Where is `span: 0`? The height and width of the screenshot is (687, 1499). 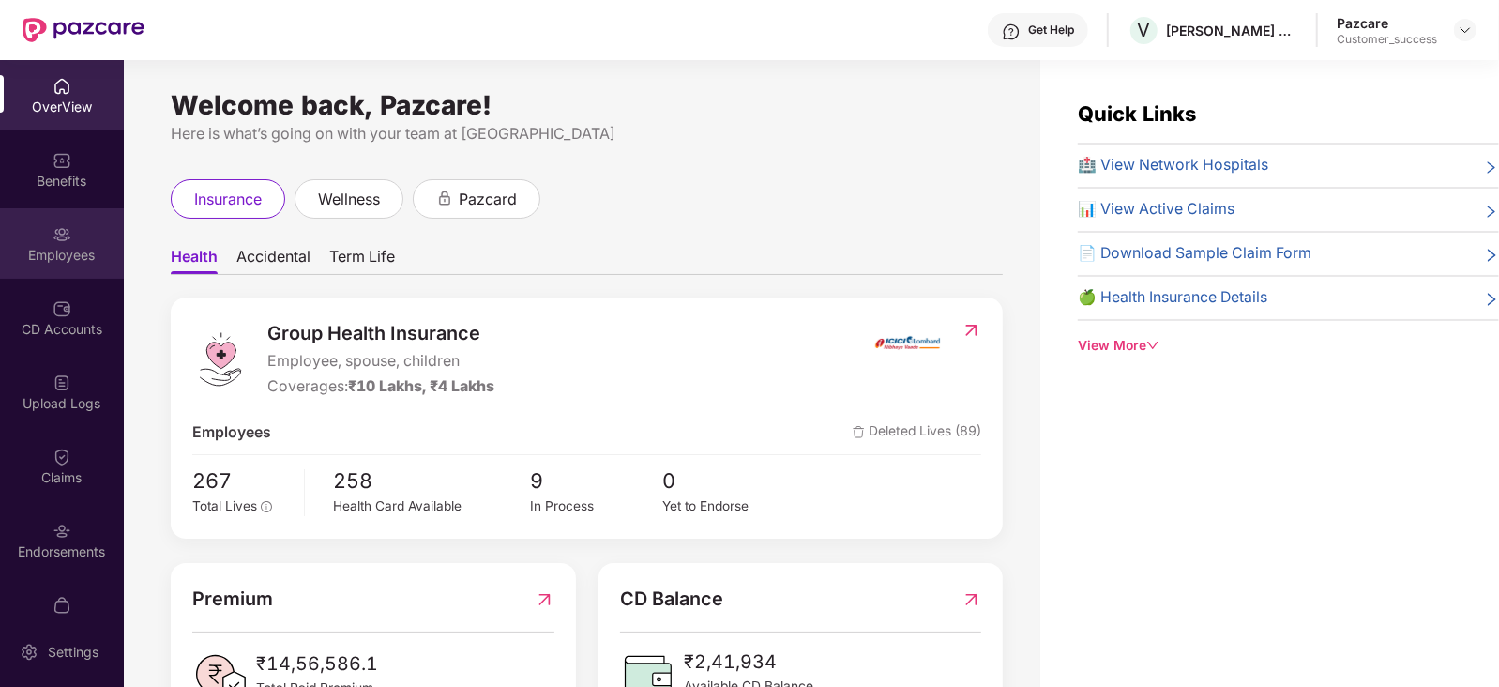 span: 0 is located at coordinates (728, 480).